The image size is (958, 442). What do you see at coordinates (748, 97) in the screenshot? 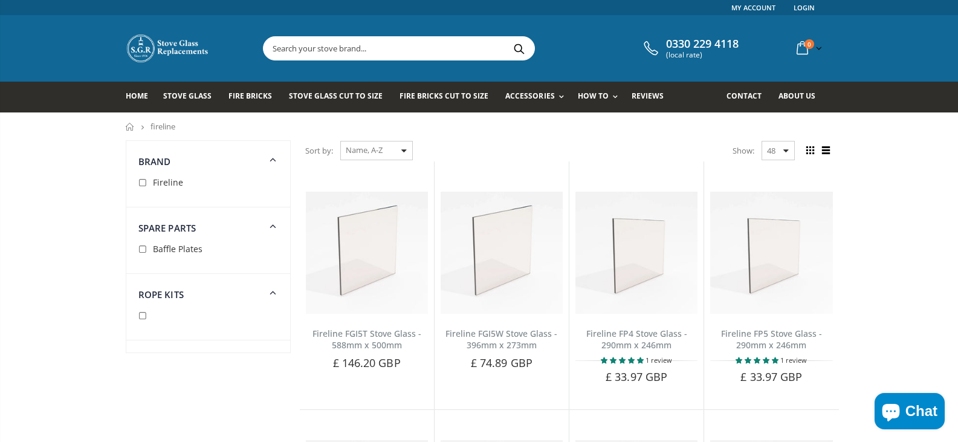
I see `a: Contact` at bounding box center [748, 97].